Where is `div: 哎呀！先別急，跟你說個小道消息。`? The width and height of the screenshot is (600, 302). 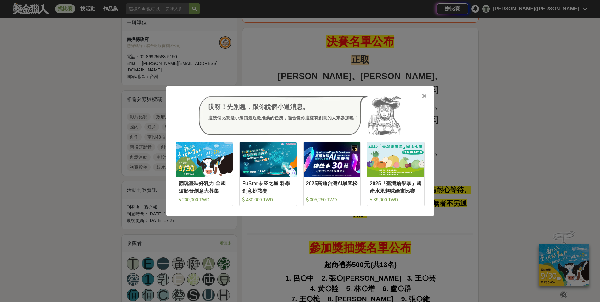
div: 哎呀！先別急，跟你說個小道消息。 is located at coordinates (283, 107).